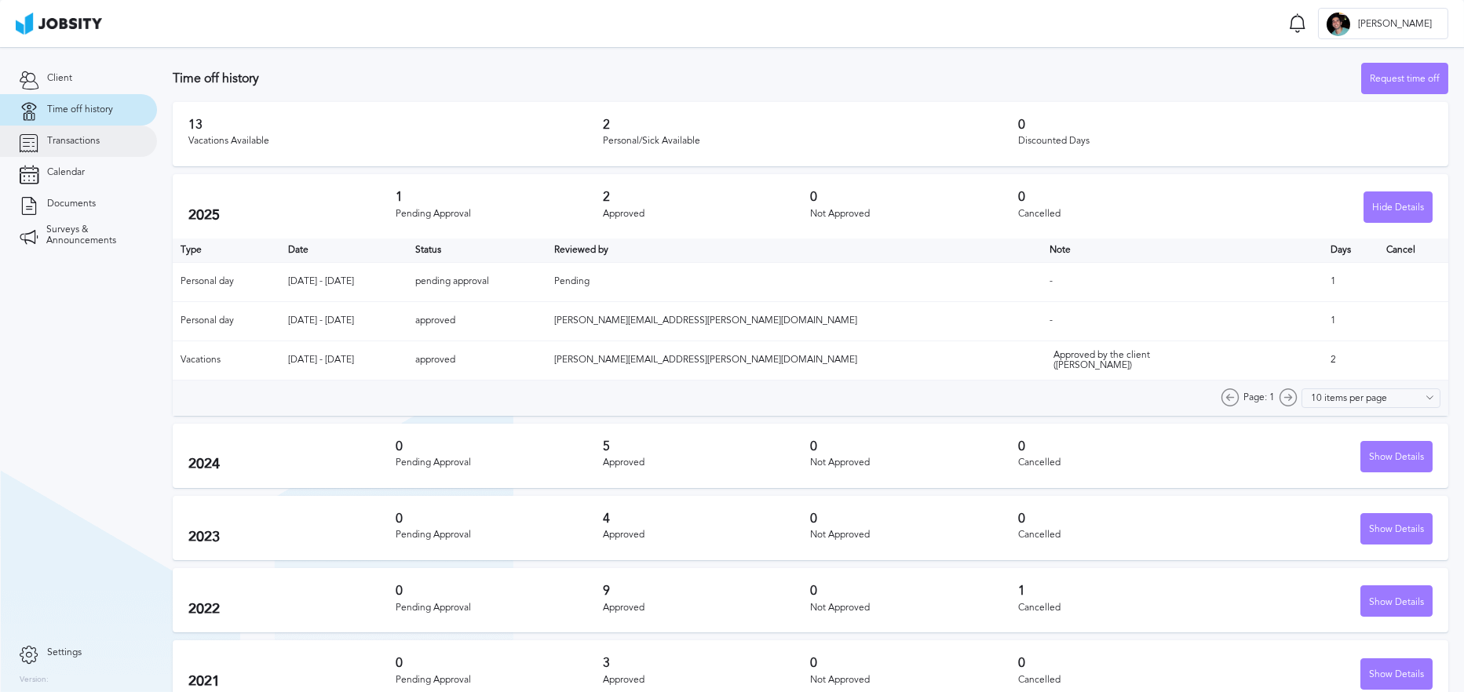 The image size is (1464, 692). What do you see at coordinates (1404, 79) in the screenshot?
I see `div: Request time off` at bounding box center [1404, 79].